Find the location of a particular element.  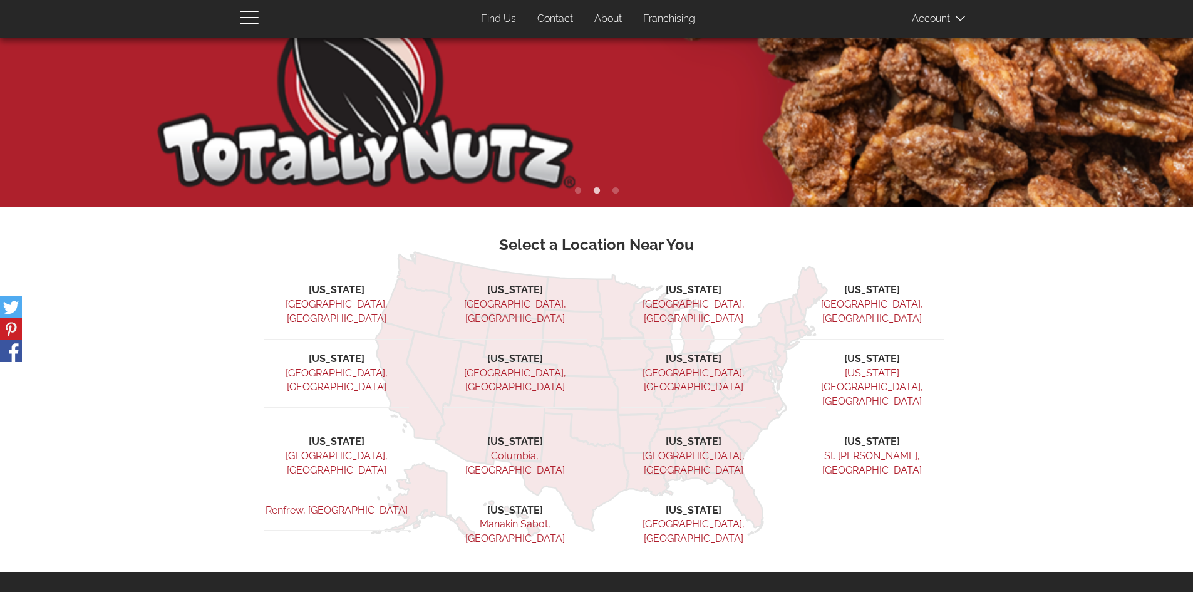

button: 3 of 3 is located at coordinates (616, 191).